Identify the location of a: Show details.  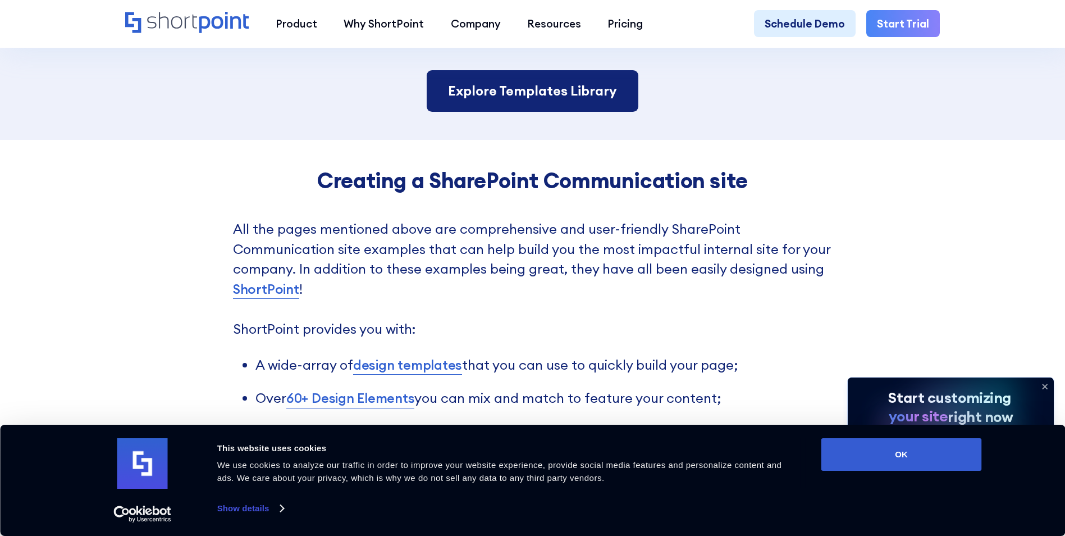
(250, 508).